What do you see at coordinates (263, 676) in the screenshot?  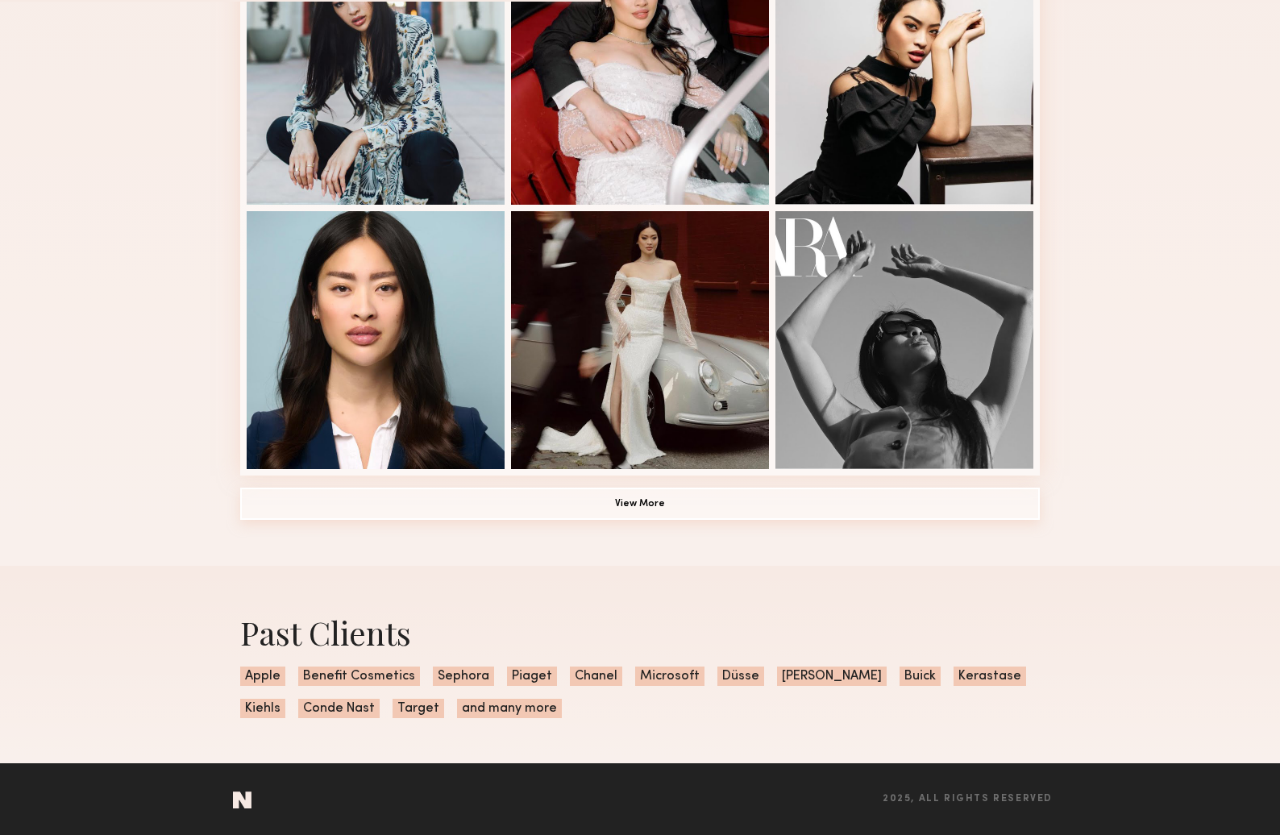 I see `span: Apple` at bounding box center [263, 676].